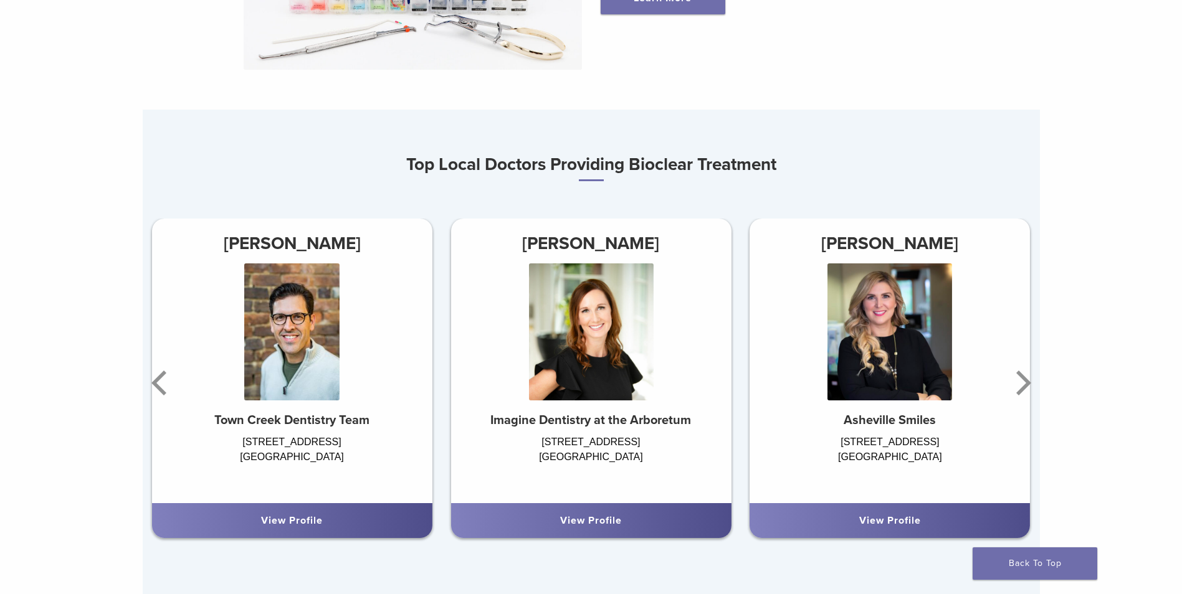 Image resolution: width=1182 pixels, height=594 pixels. I want to click on a: Back To Top, so click(1035, 564).